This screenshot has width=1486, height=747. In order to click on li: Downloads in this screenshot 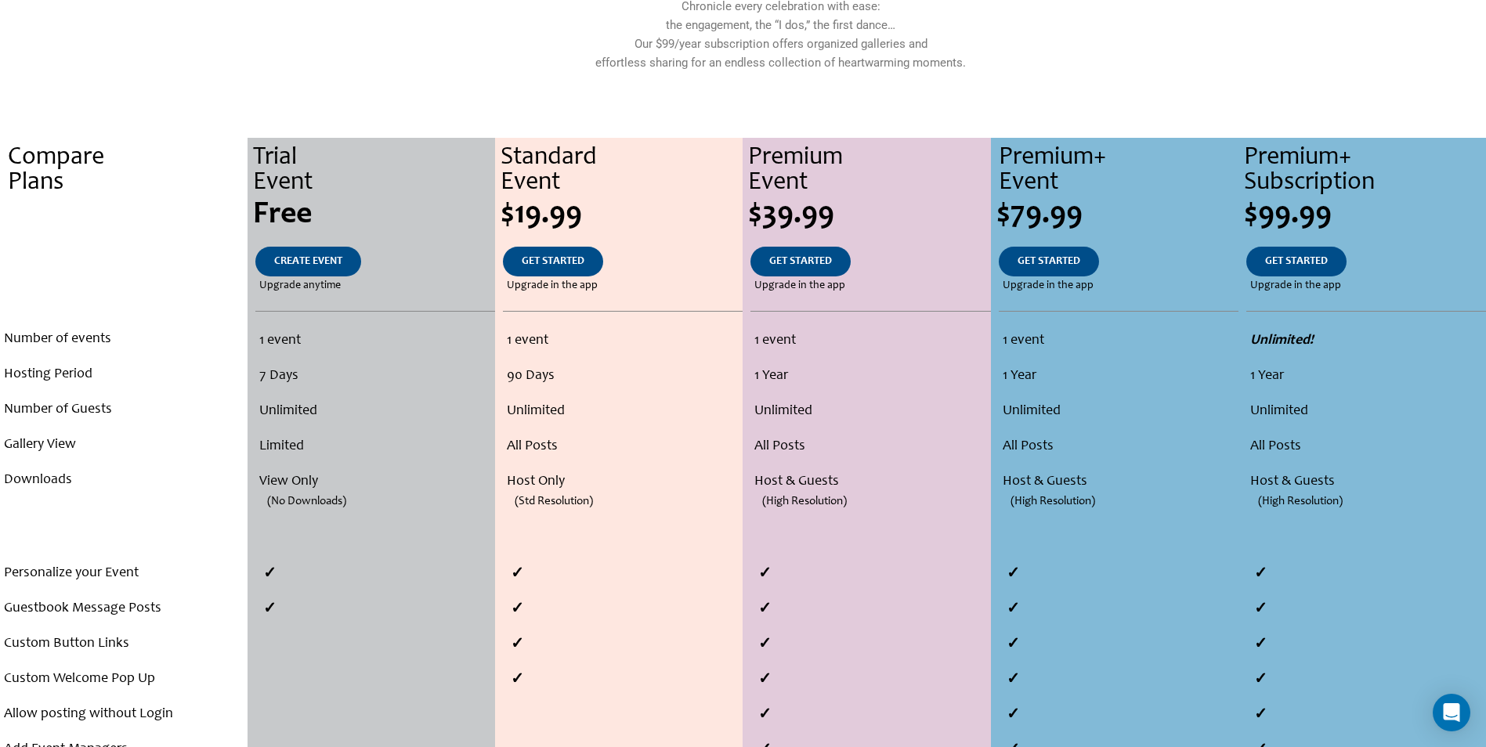, I will do `click(124, 480)`.